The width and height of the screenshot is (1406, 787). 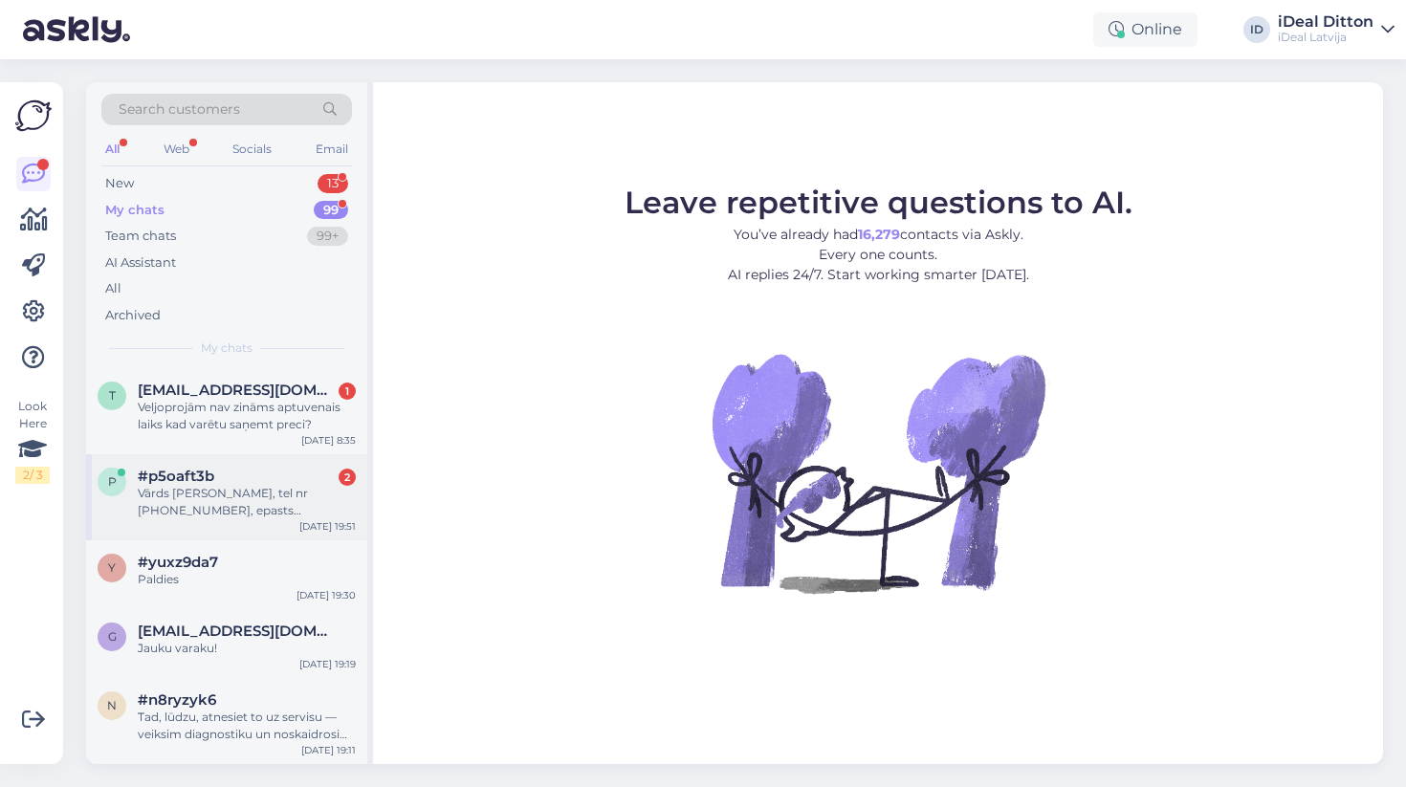 What do you see at coordinates (237, 390) in the screenshot?
I see `span: tomskuzmins17@gmail.com` at bounding box center [237, 390].